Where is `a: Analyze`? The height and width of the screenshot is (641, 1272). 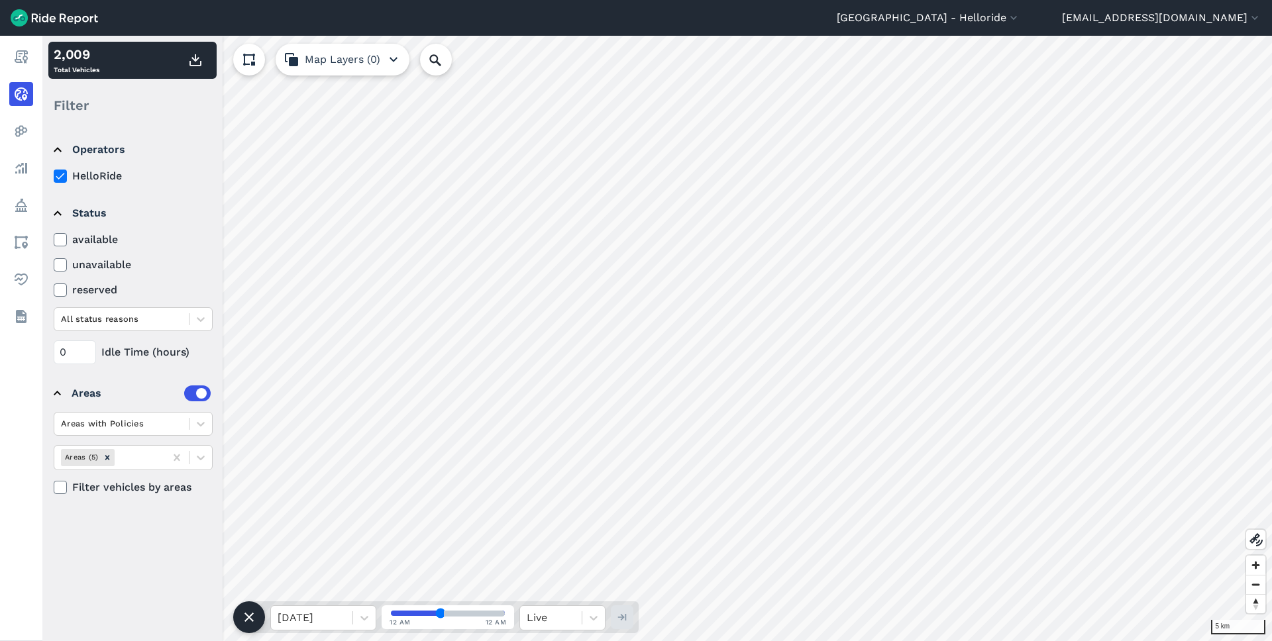
a: Analyze is located at coordinates (21, 168).